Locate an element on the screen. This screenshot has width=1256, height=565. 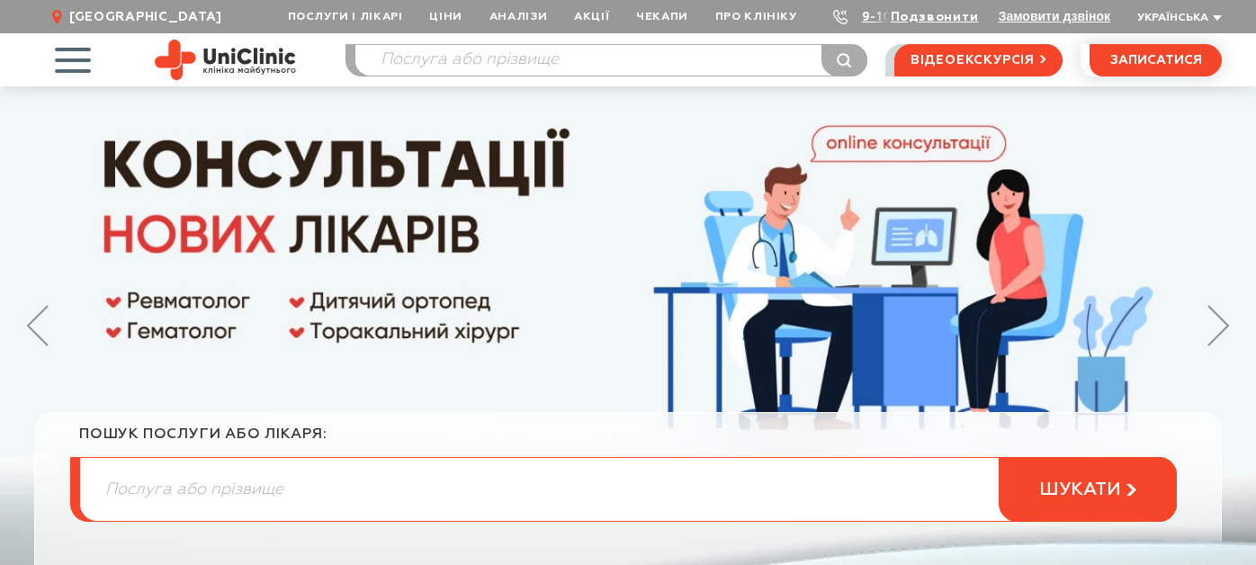
button: Замовити дзвінок is located at coordinates (1055, 16).